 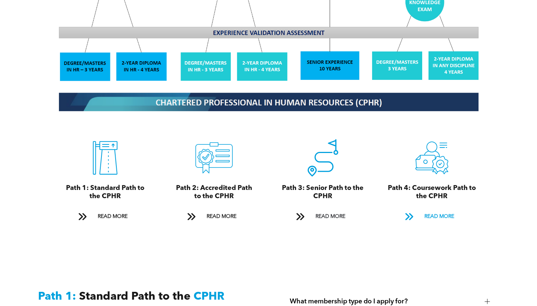 I want to click on span: Path 3: Senior Path to the CPHR, so click(x=323, y=192).